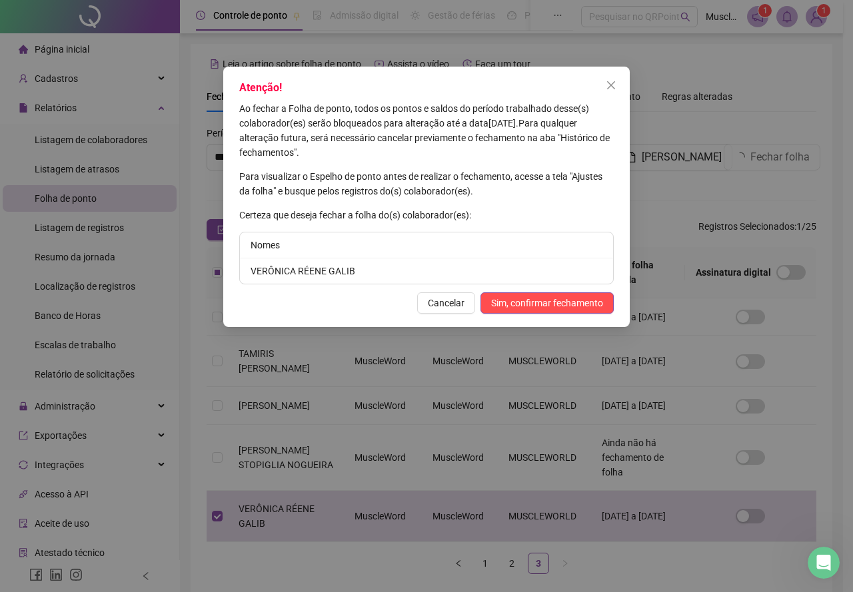 This screenshot has height=592, width=853. Describe the element at coordinates (355, 215) in the screenshot. I see `span: Certeza que deseja fechar a folha do(s) colaborador(es):` at that location.